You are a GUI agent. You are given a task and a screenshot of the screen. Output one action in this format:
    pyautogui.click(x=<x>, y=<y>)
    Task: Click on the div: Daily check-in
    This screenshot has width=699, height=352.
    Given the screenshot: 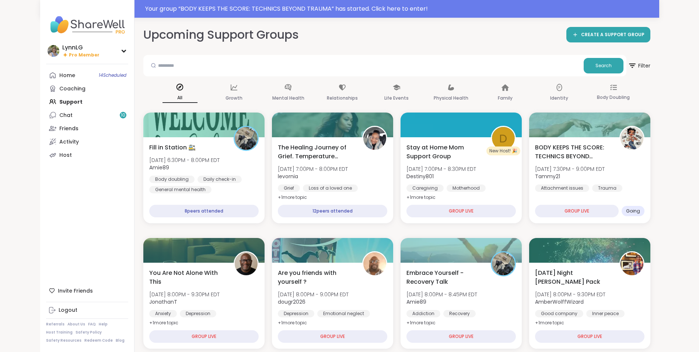 What is the action you would take?
    pyautogui.click(x=220, y=179)
    